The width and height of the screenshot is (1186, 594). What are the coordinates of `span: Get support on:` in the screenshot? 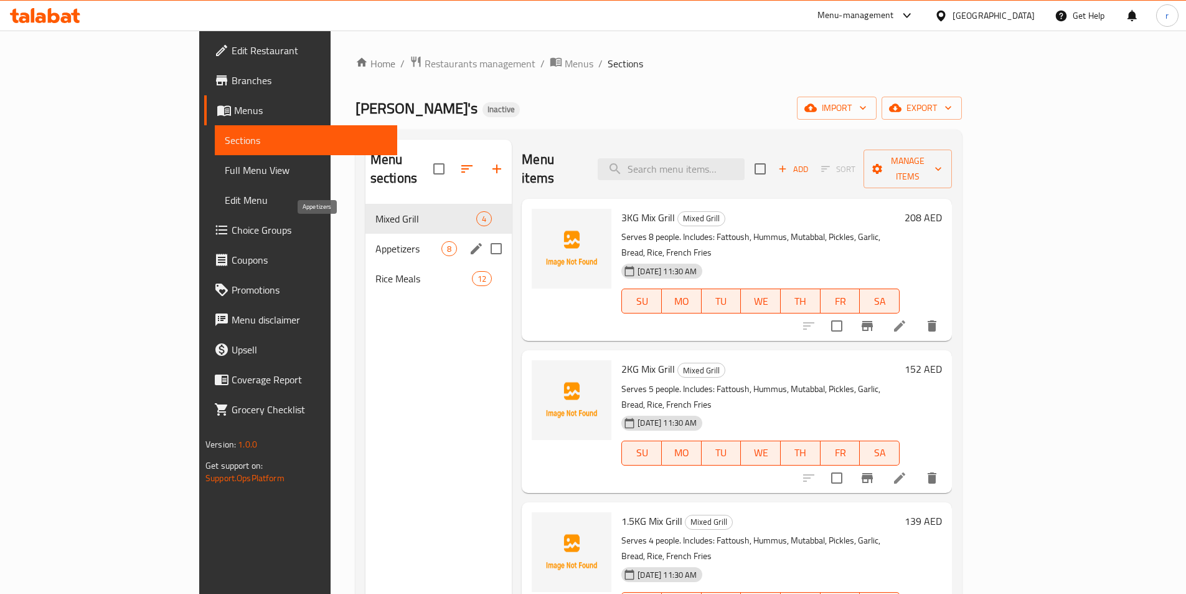 It's located at (234, 465).